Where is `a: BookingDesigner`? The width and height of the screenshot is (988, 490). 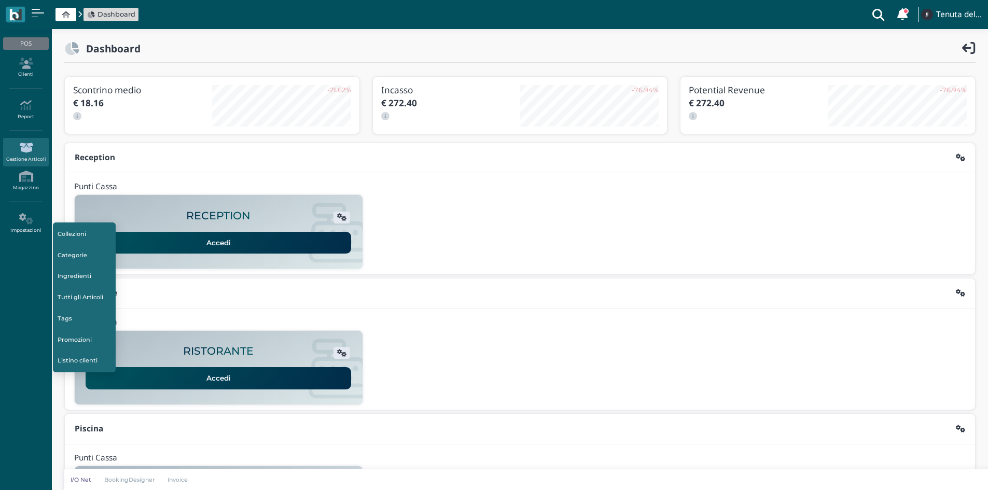 a: BookingDesigner is located at coordinates (129, 480).